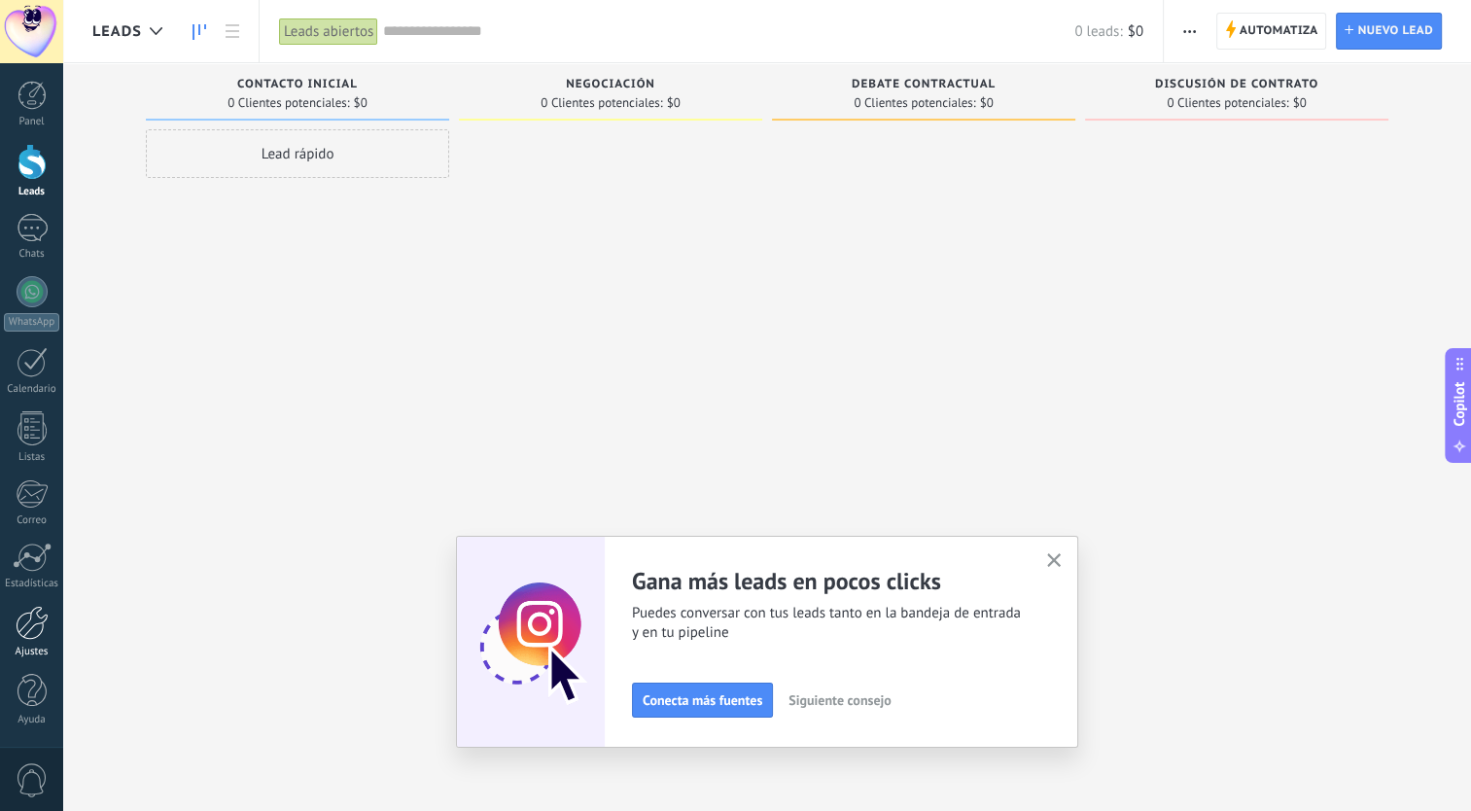 The width and height of the screenshot is (1471, 811). What do you see at coordinates (32, 720) in the screenshot?
I see `div: Ayuda` at bounding box center [32, 720].